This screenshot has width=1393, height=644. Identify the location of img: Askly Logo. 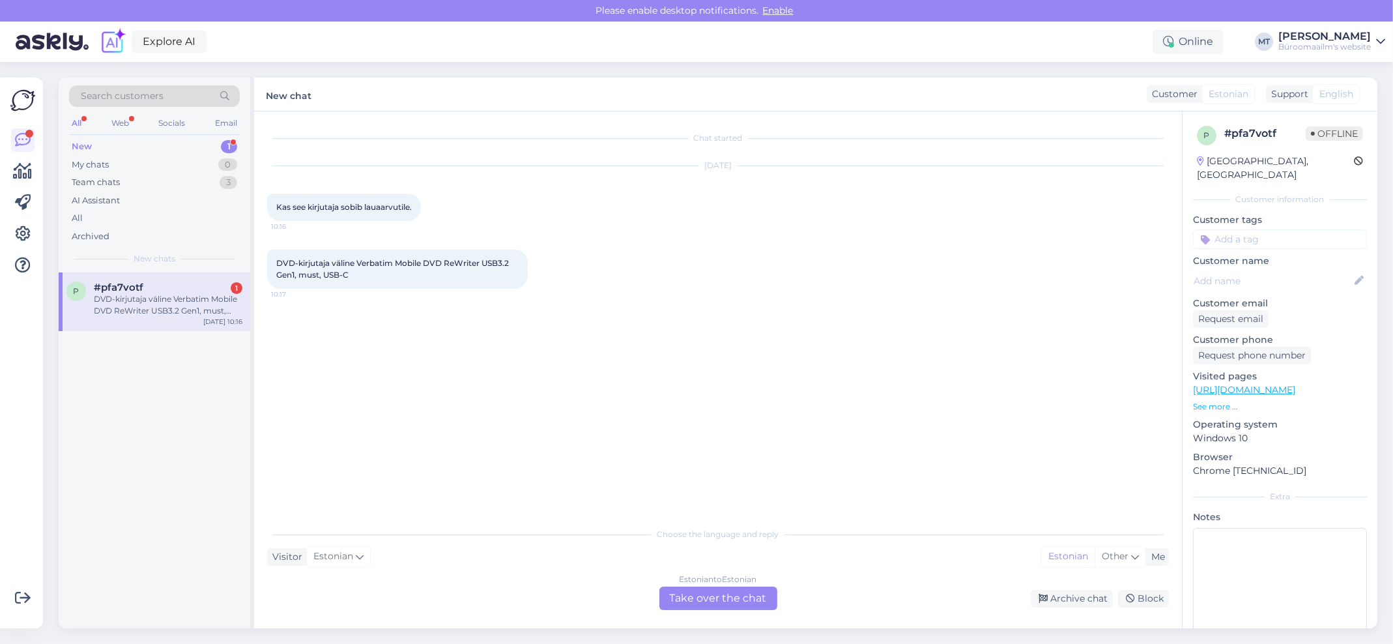
(23, 100).